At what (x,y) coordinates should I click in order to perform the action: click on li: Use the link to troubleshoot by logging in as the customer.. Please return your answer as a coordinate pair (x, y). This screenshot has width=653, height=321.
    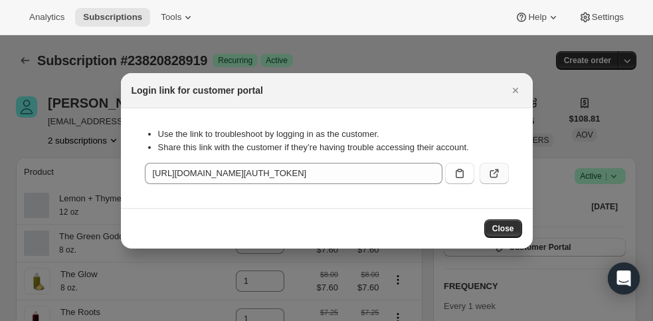
    Looking at the image, I should click on (333, 134).